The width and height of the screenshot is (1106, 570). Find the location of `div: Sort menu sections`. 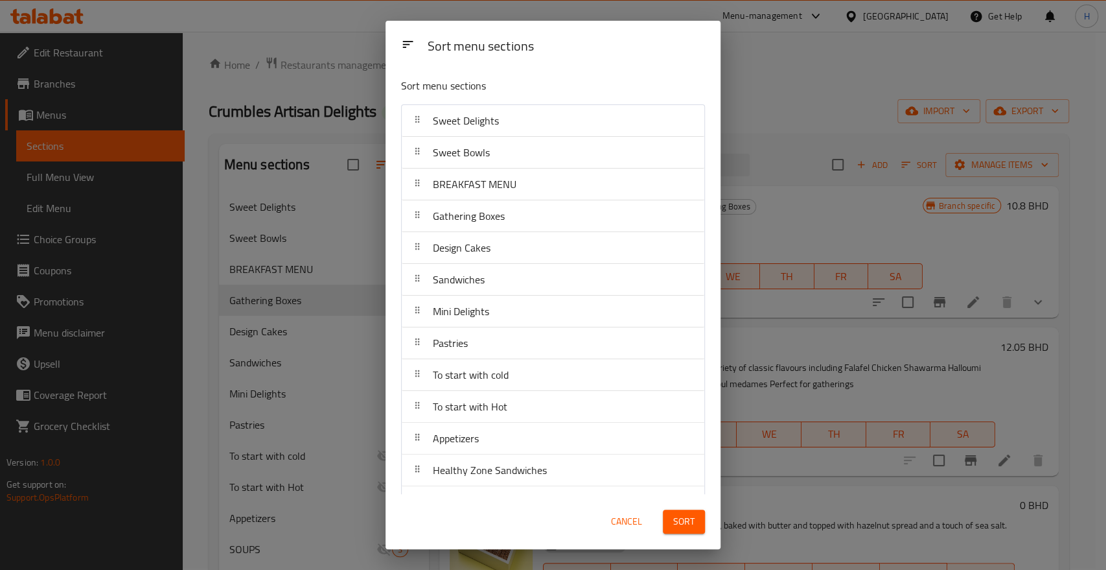

div: Sort menu sections is located at coordinates (566, 47).